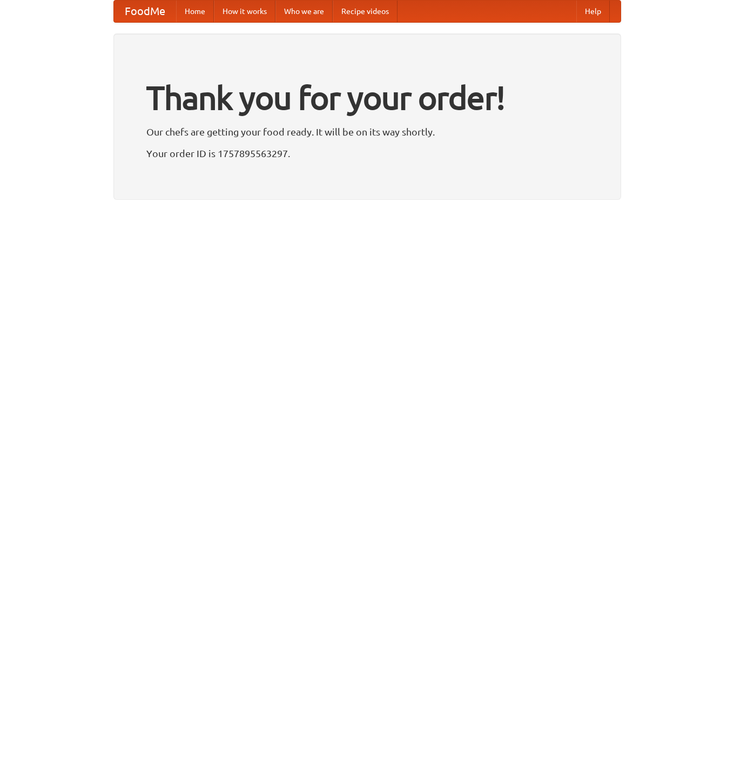 Image resolution: width=734 pixels, height=764 pixels. What do you see at coordinates (304, 11) in the screenshot?
I see `a: Who we are` at bounding box center [304, 11].